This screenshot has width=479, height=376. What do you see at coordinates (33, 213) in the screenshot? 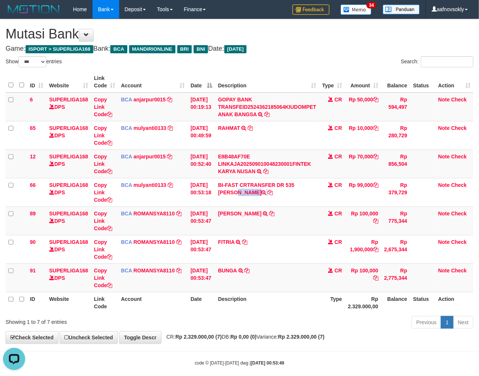
I see `span: 89` at bounding box center [33, 213].